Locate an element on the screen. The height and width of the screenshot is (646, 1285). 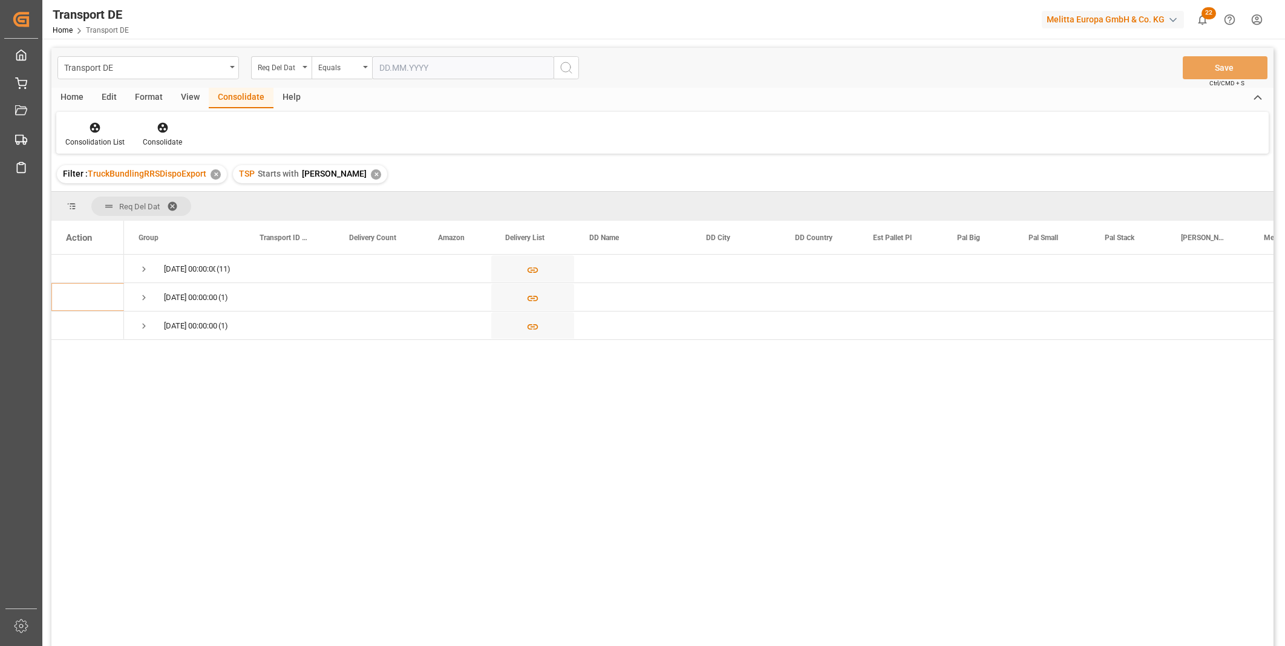
button: Save is located at coordinates (1225, 68).